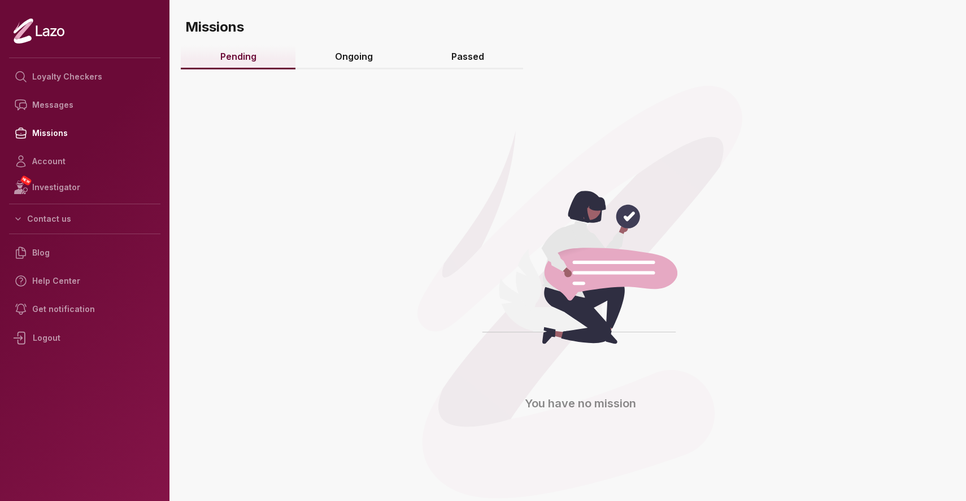  Describe the element at coordinates (85, 309) in the screenshot. I see `a: Get notification` at that location.